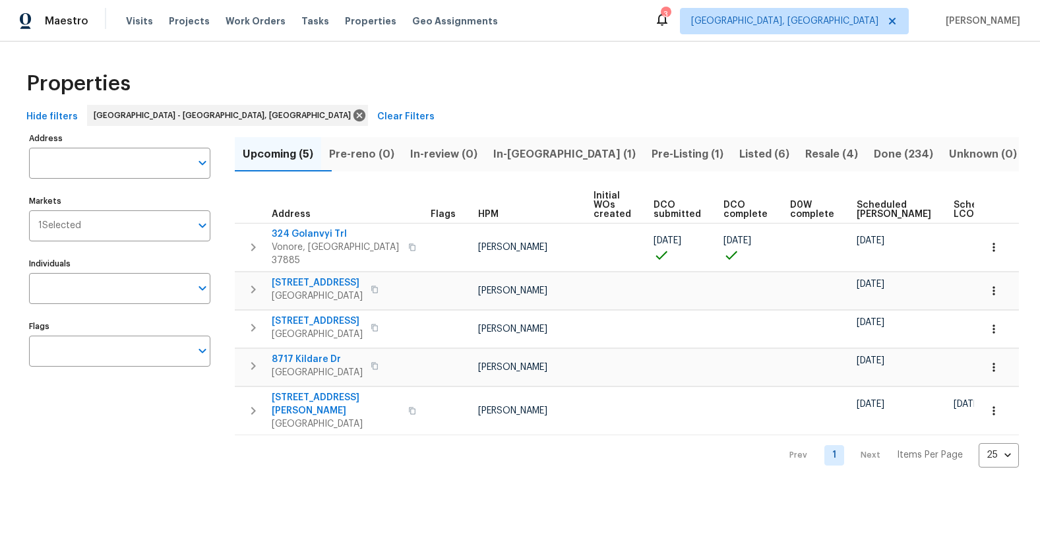 Image resolution: width=1040 pixels, height=546 pixels. Describe the element at coordinates (52, 117) in the screenshot. I see `button: Hide filters` at that location.